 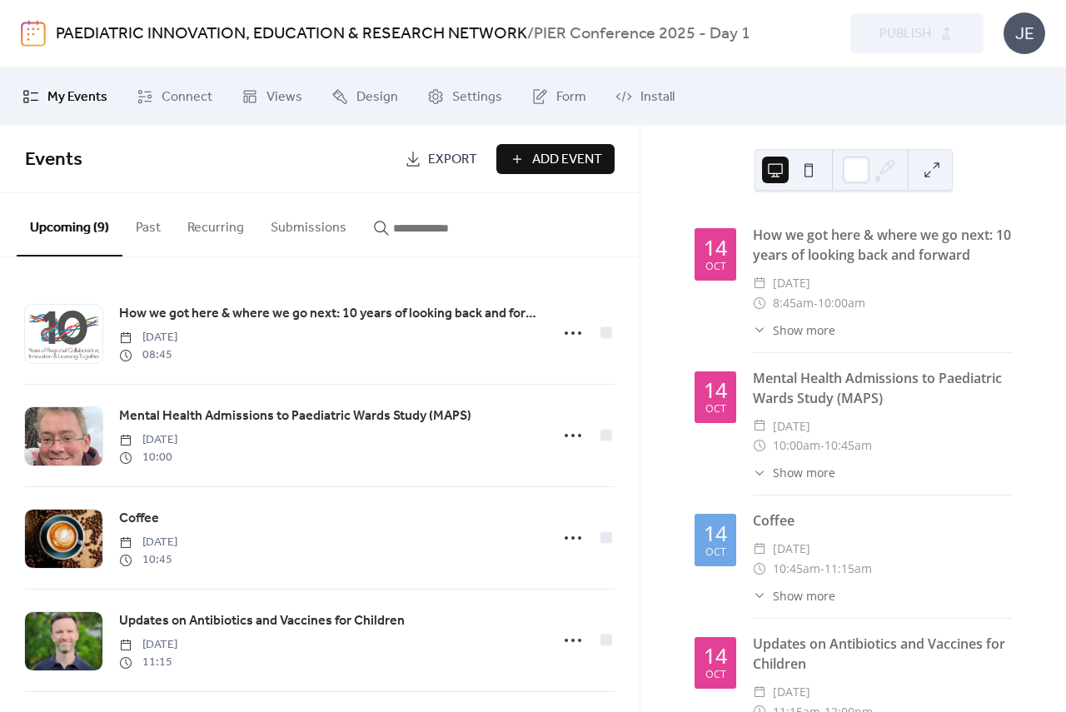 What do you see at coordinates (377, 97) in the screenshot?
I see `span: Design` at bounding box center [377, 97].